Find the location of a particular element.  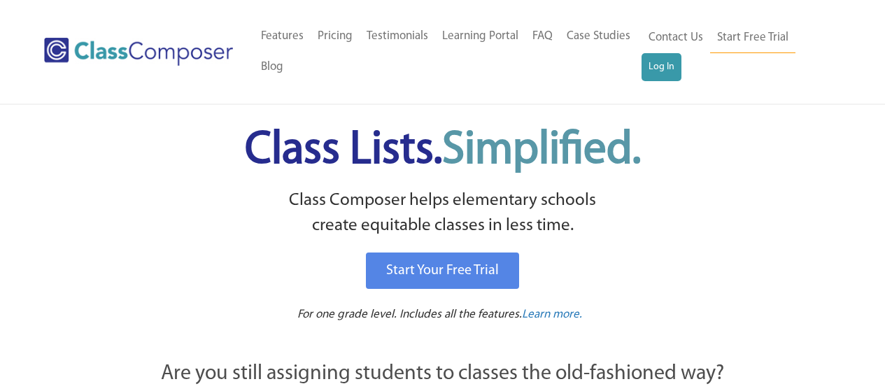

a: Learning Portal is located at coordinates (480, 36).